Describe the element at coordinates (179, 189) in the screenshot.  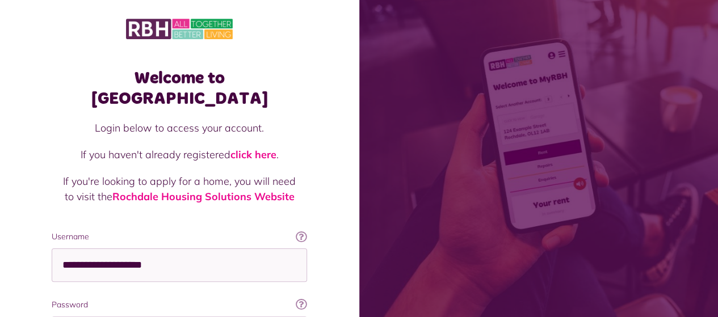
I see `p: If you're looking to apply for a home, you will need to visit the` at that location.